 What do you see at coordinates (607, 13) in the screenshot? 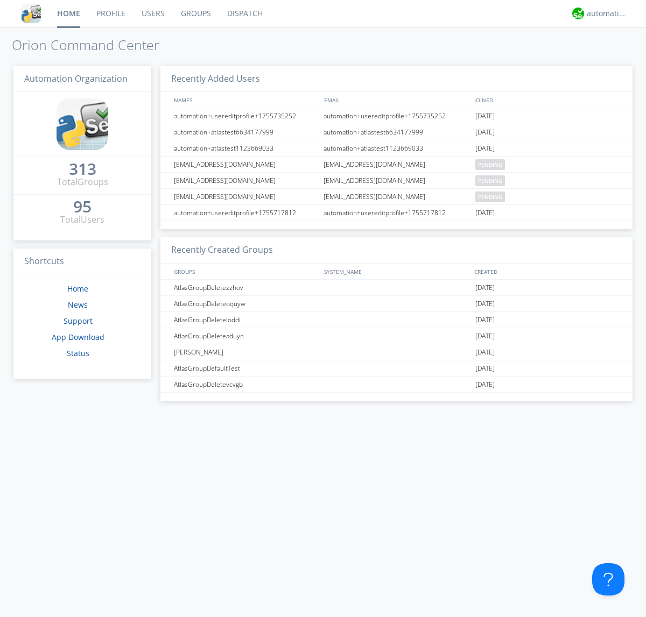
I see `div: automation+atlas` at bounding box center [607, 13].